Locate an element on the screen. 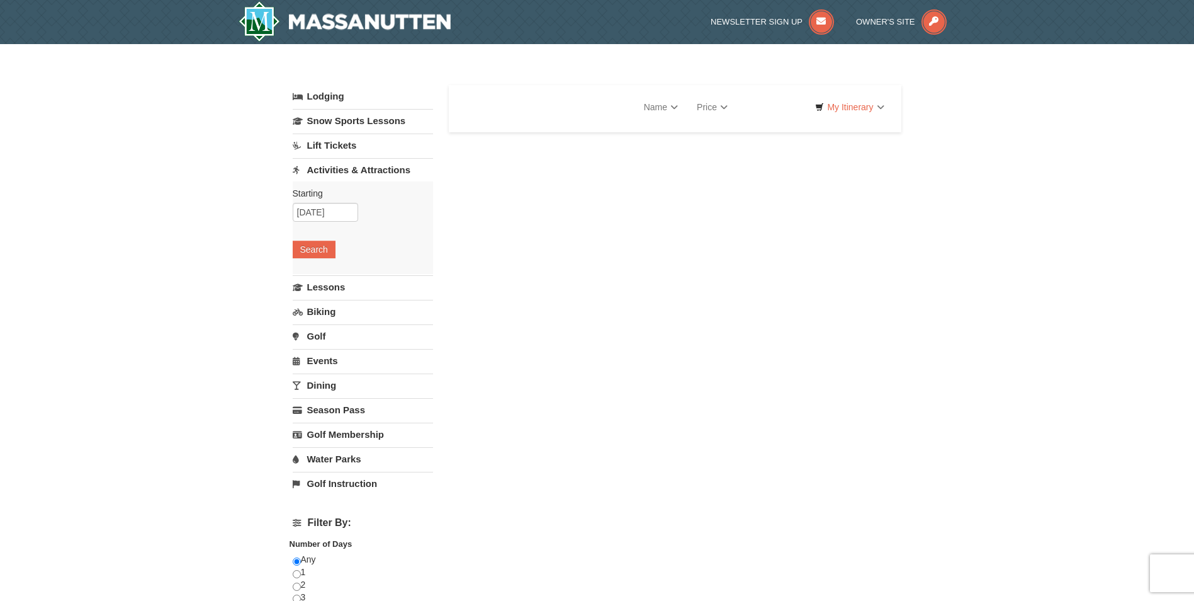 The width and height of the screenshot is (1194, 601). a: Price is located at coordinates (712, 107).